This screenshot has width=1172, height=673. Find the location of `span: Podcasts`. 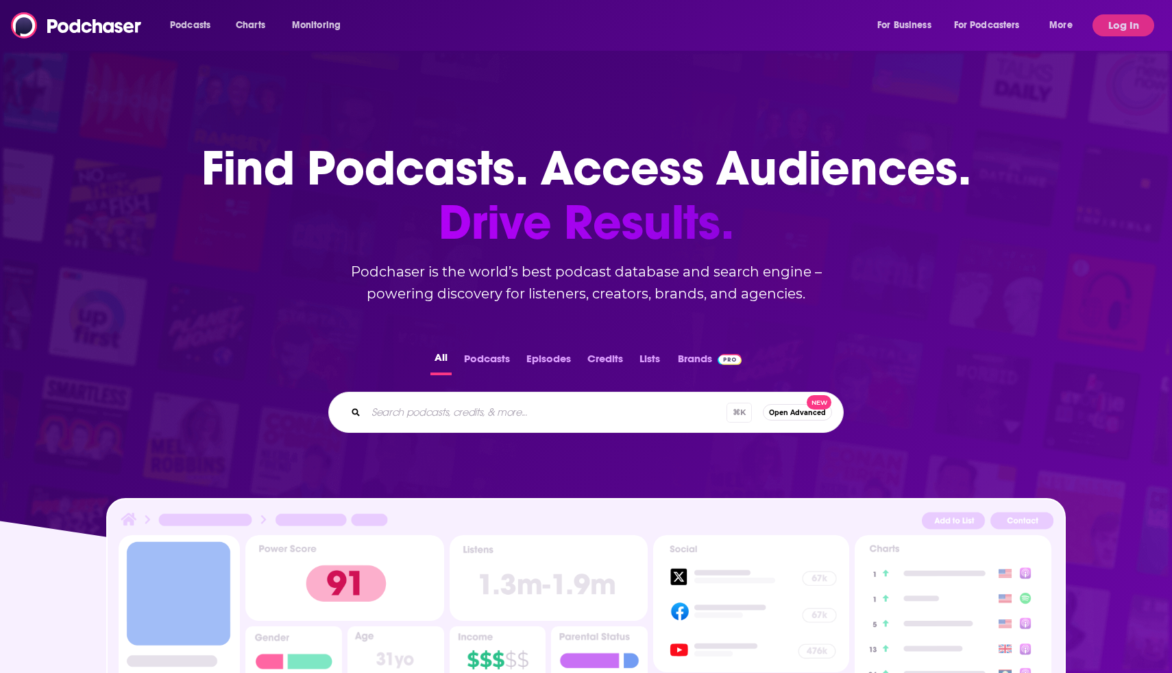

span: Podcasts is located at coordinates (190, 25).